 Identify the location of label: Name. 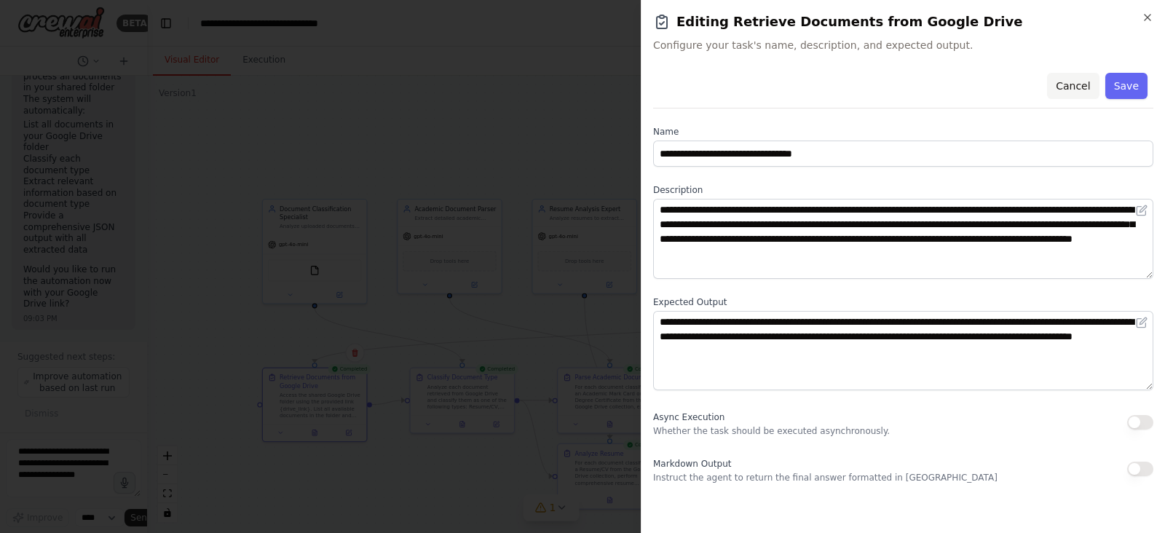
(903, 132).